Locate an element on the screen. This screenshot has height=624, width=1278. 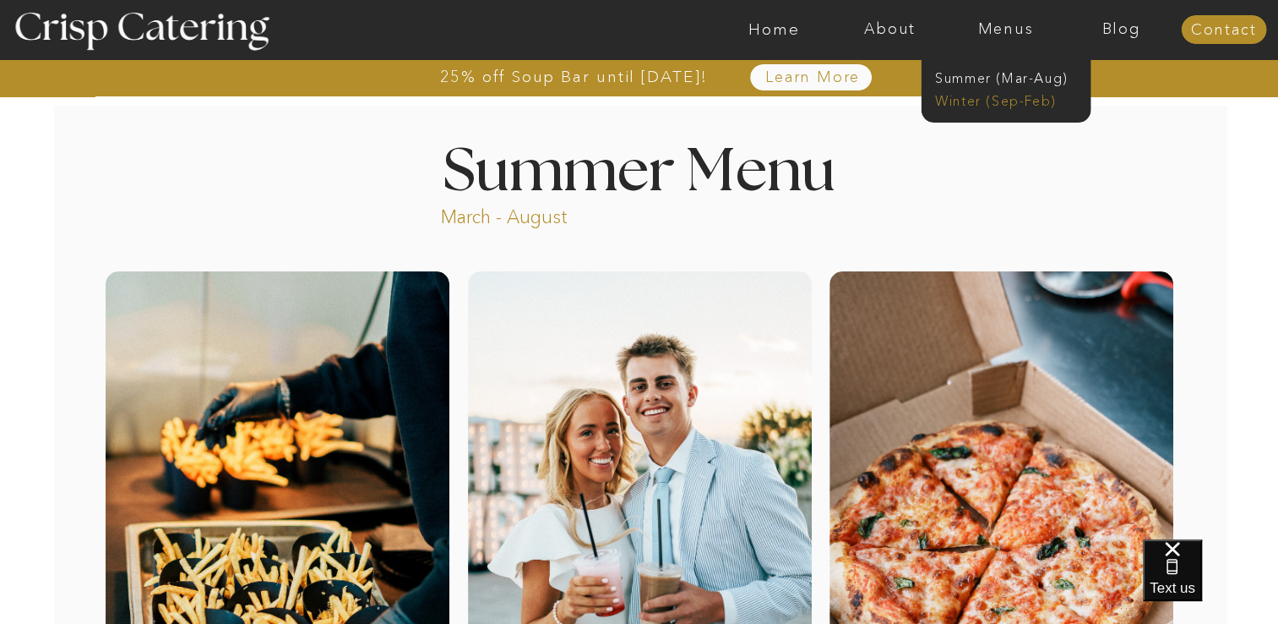
a: Winter (Sep-Feb) is located at coordinates (1005, 99).